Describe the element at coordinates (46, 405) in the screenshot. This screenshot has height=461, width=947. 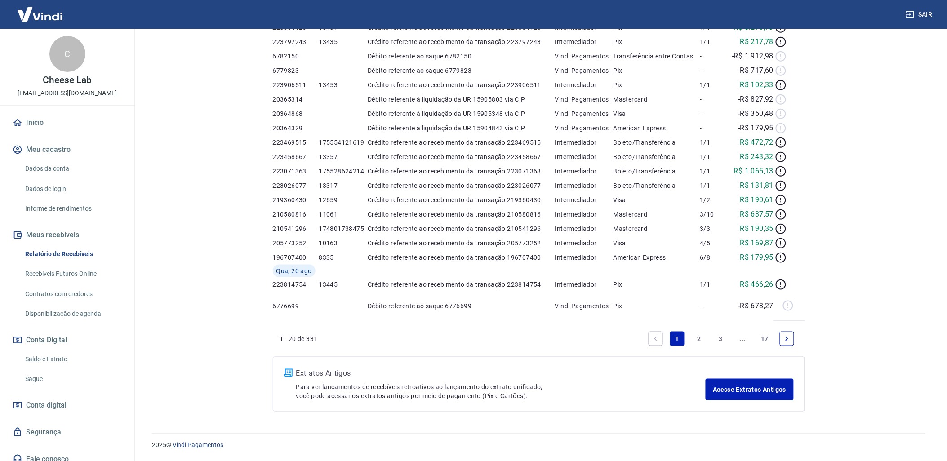
I see `span: Conta digital` at that location.